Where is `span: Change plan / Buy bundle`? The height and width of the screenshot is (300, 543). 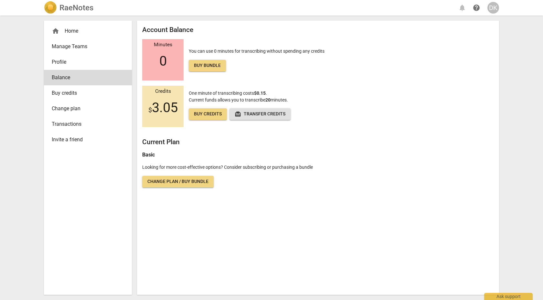 span: Change plan / Buy bundle is located at coordinates (178, 182).